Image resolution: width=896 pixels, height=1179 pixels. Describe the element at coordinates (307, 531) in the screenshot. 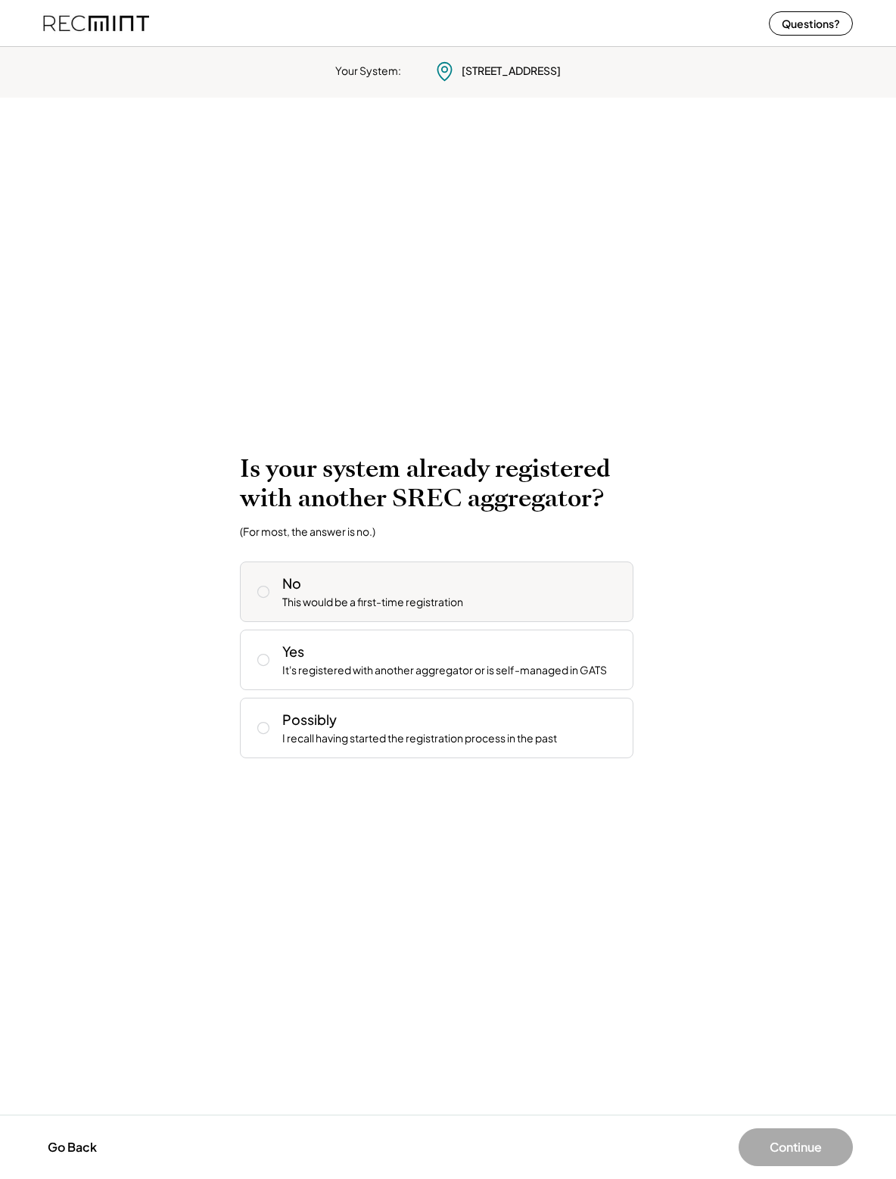

I see `div: (For most, the answer is no.)` at that location.